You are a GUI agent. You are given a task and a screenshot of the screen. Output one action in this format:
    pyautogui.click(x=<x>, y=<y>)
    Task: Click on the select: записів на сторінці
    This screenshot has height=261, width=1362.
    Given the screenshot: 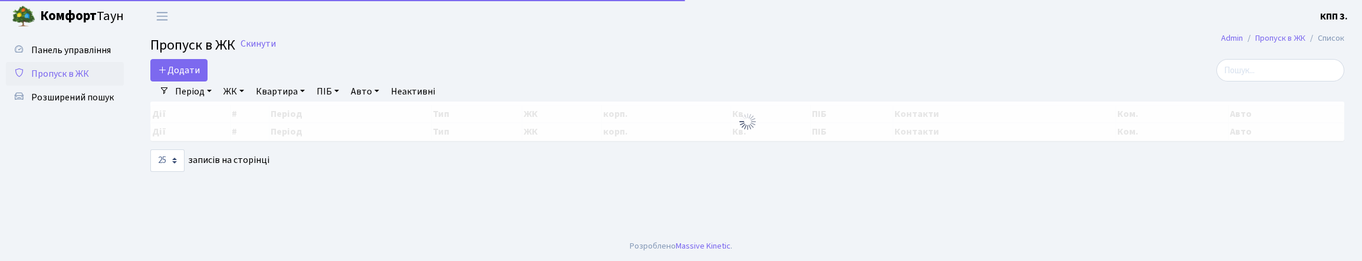 What is the action you would take?
    pyautogui.click(x=167, y=160)
    